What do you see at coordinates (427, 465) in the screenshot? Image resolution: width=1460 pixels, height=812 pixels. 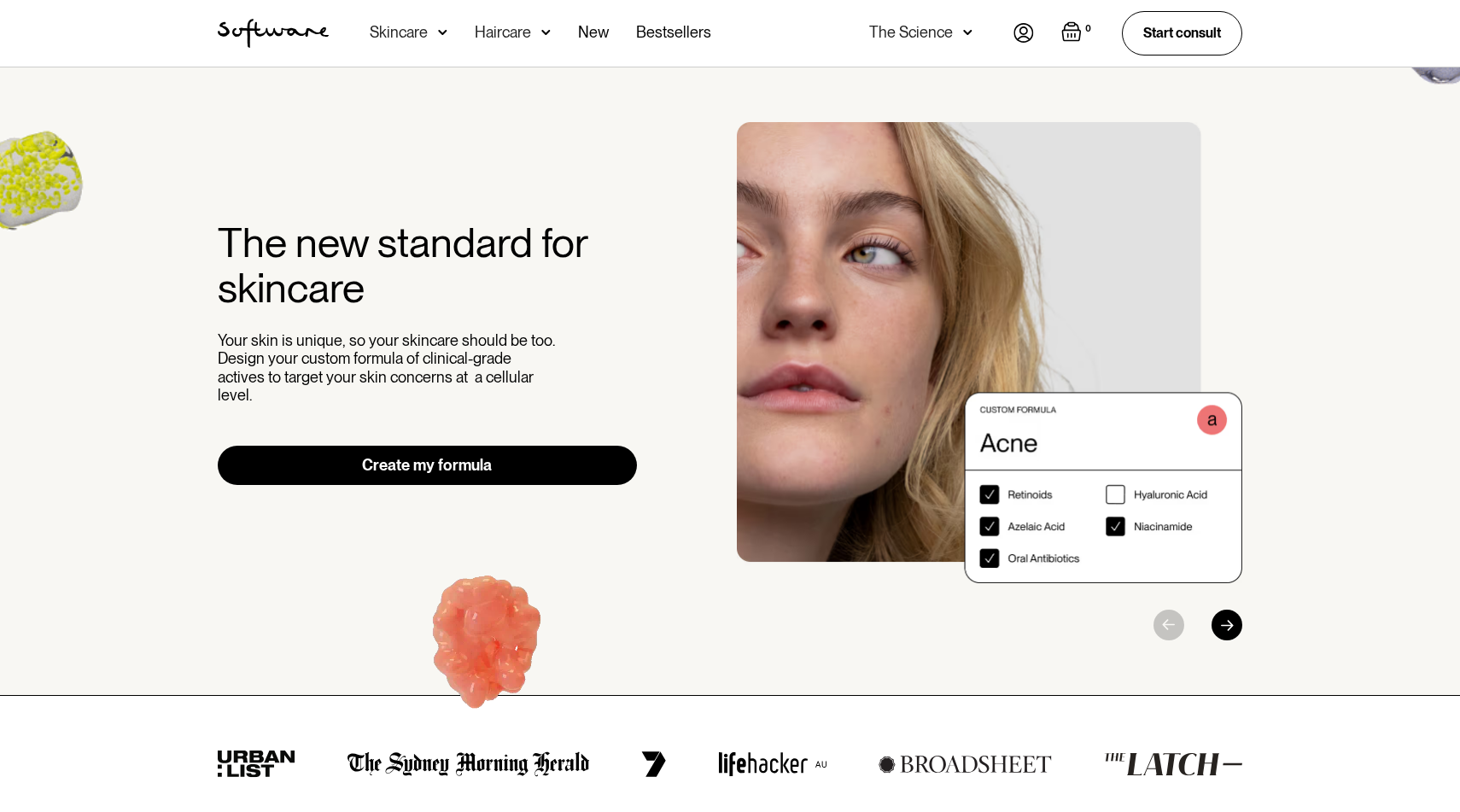 I see `a: Create my formula` at bounding box center [427, 465].